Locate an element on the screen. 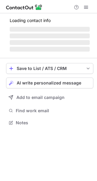 The image size is (97, 181). div: Save to List / ATS / CRM is located at coordinates (50, 69).